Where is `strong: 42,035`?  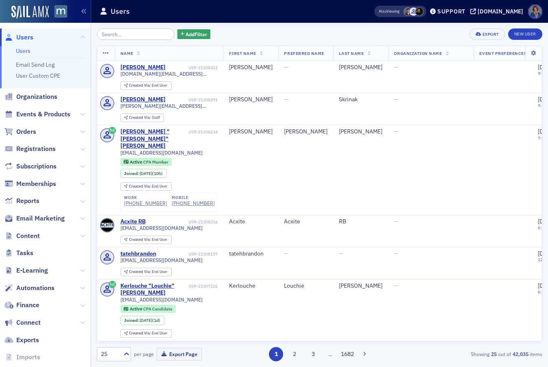
strong: 42,035 is located at coordinates (520, 354).